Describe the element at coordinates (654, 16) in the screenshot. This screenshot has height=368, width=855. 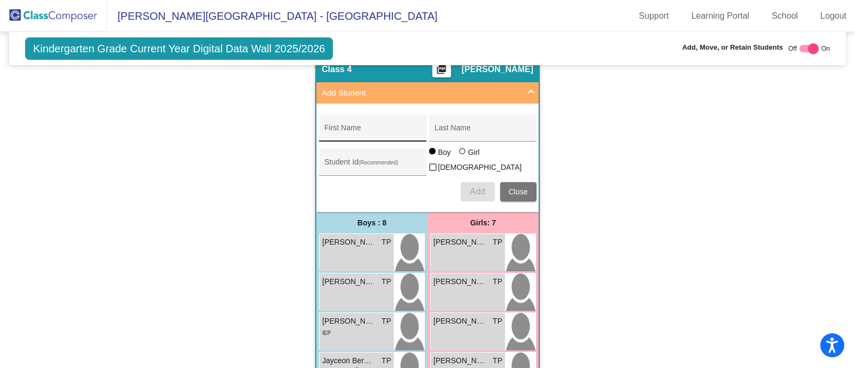
I see `a: Support` at that location.